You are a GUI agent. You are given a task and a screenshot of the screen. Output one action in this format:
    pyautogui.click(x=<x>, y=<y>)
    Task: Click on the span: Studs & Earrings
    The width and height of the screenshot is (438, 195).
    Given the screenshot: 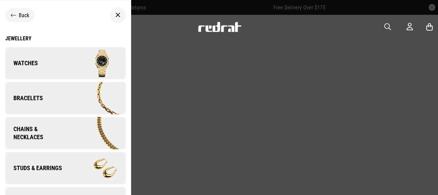 What is the action you would take?
    pyautogui.click(x=34, y=168)
    